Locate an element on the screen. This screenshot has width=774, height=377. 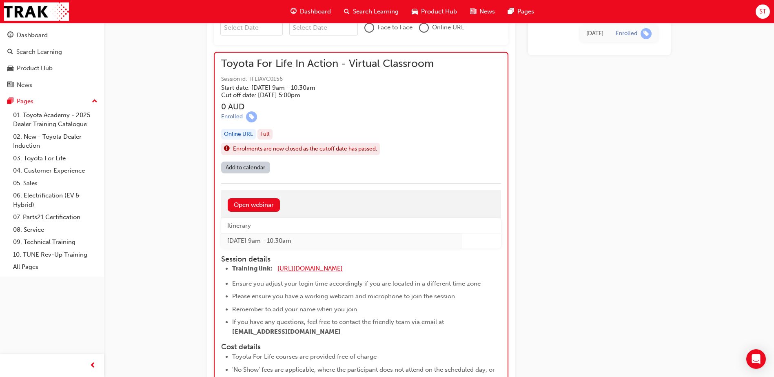
a: 05. Sales is located at coordinates (55, 183).